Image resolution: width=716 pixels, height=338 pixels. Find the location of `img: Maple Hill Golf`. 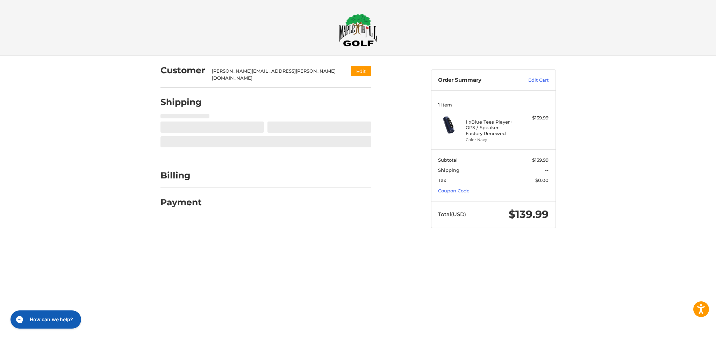

img: Maple Hill Golf is located at coordinates (358, 30).